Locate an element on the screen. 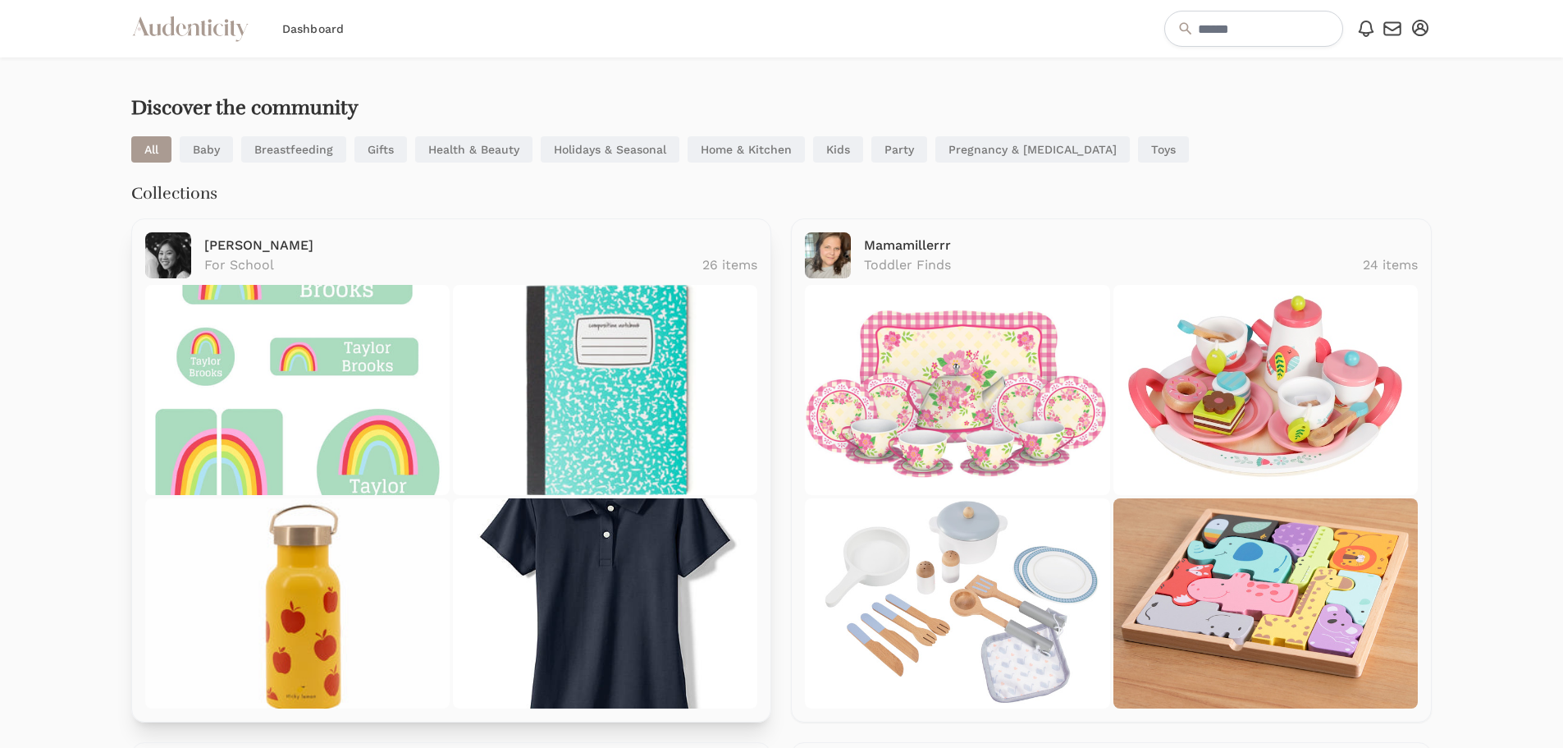 The height and width of the screenshot is (748, 1563). h2: Discover the community is located at coordinates (781, 108).